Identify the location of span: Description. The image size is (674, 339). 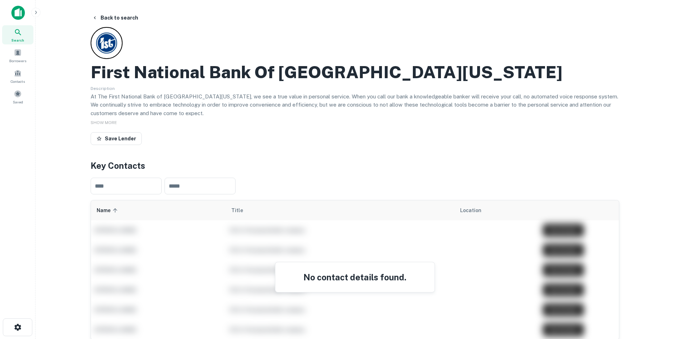
(103, 89).